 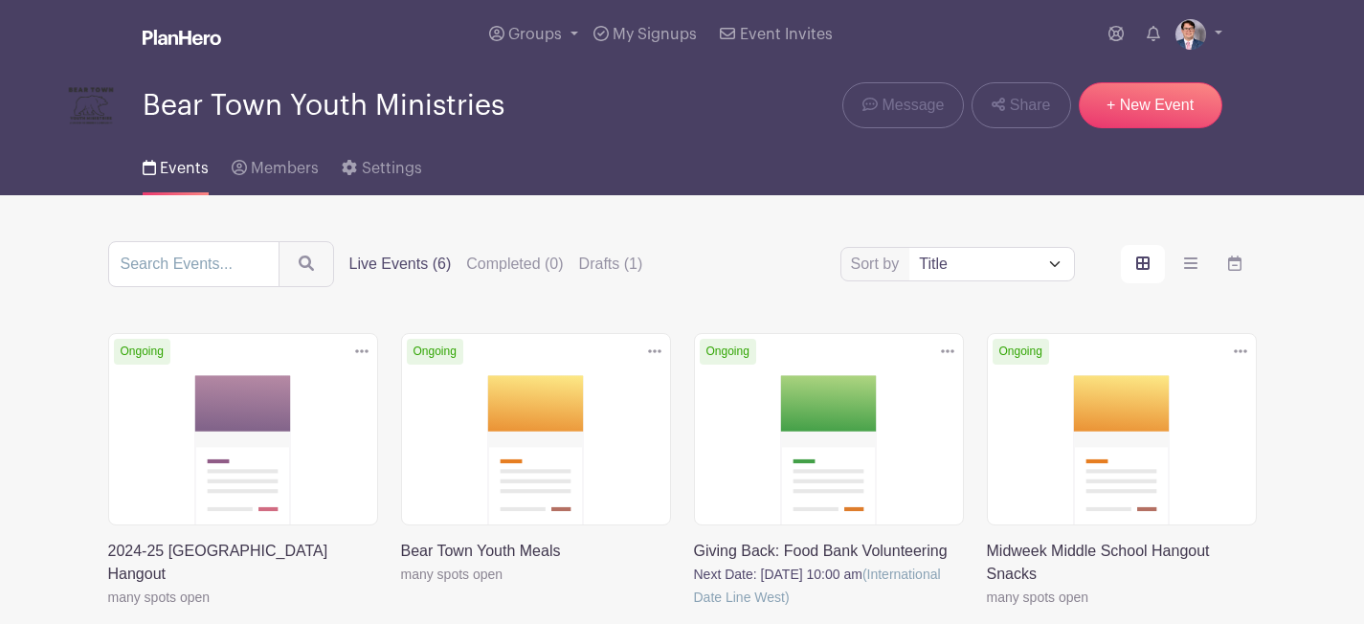 What do you see at coordinates (182, 37) in the screenshot?
I see `img: logo_white-6c42ec7e38ccf1d336a20a19083b03d10ae64f83f12c07503d8b9e83406b4c7d.svg` at bounding box center [182, 37].